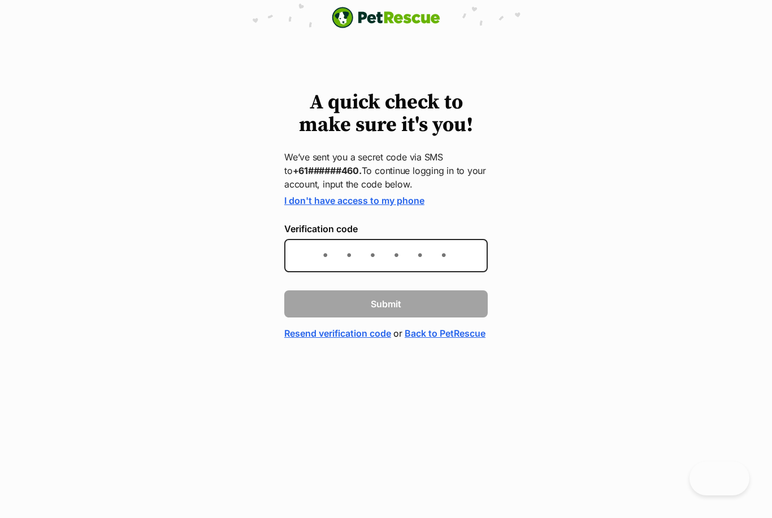  Describe the element at coordinates (386, 18) in the screenshot. I see `img: logo-e224e6f780fb5917bec1dbf3a21bbac754714ae5b6737aabdf751b685950b380.svg` at that location.